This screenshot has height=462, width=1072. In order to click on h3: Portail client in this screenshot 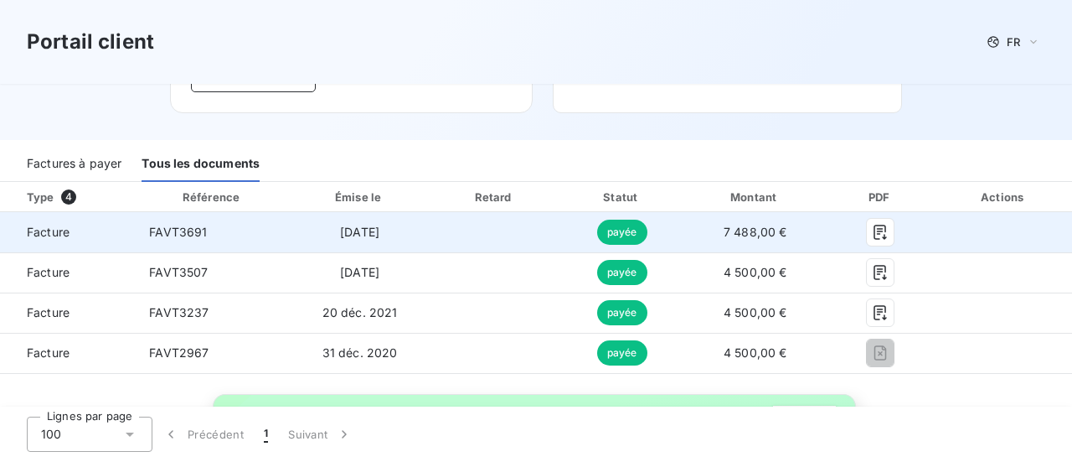, I will do `click(90, 42)`.